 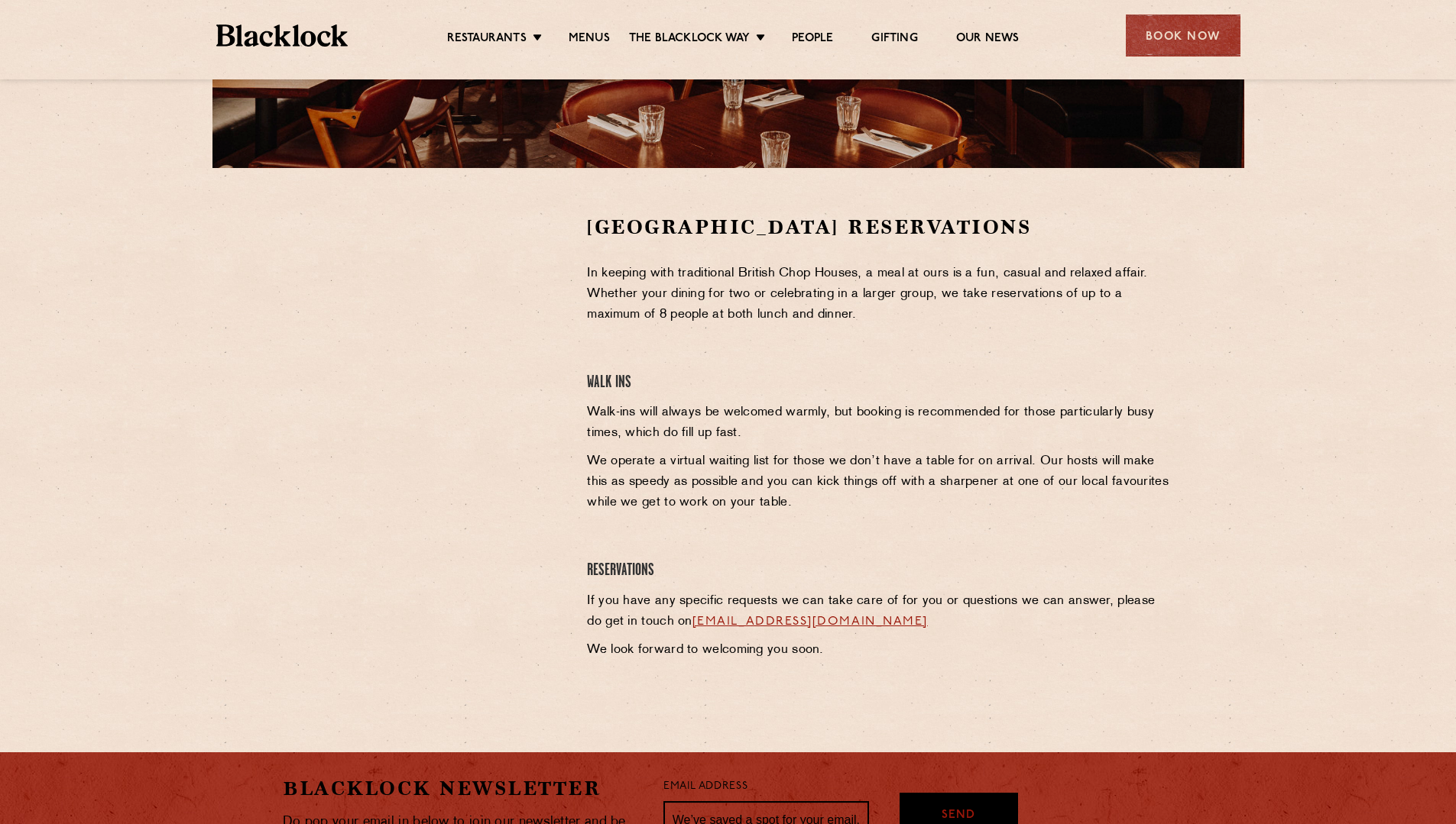 I want to click on a: Gifting, so click(x=894, y=40).